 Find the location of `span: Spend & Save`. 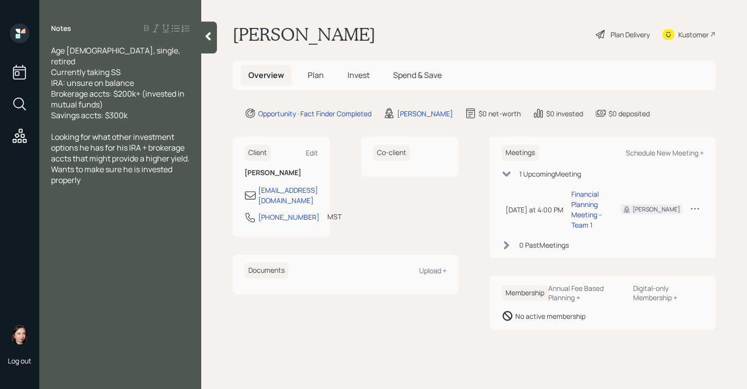

span: Spend & Save is located at coordinates (417, 75).